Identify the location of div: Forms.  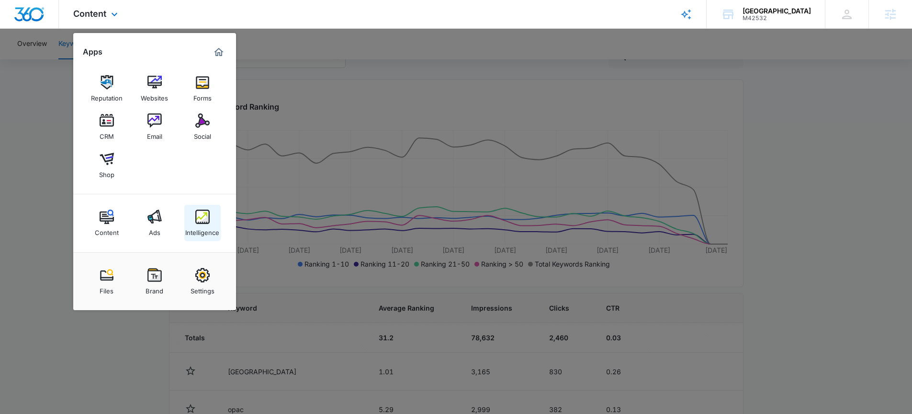
(202, 96).